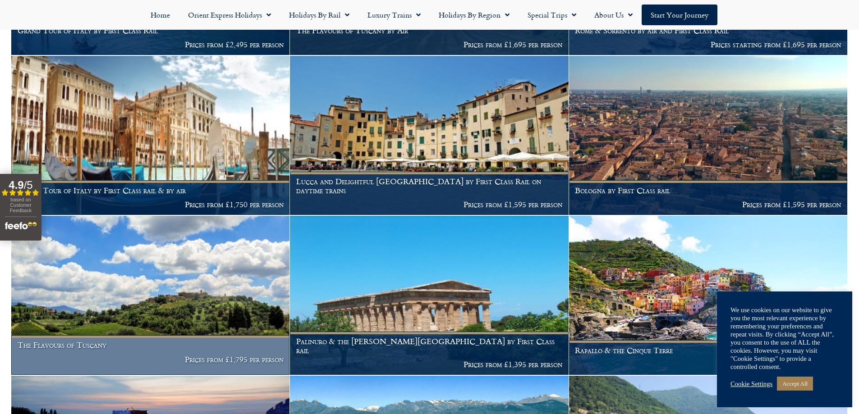  Describe the element at coordinates (151, 45) in the screenshot. I see `p: Prices from £2,495 per person` at that location.